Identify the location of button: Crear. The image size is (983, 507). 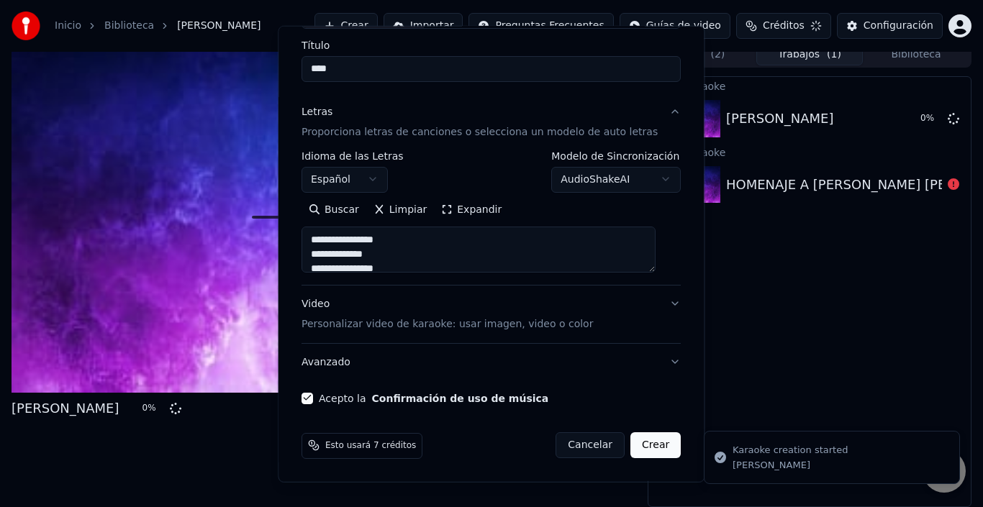
(656, 445).